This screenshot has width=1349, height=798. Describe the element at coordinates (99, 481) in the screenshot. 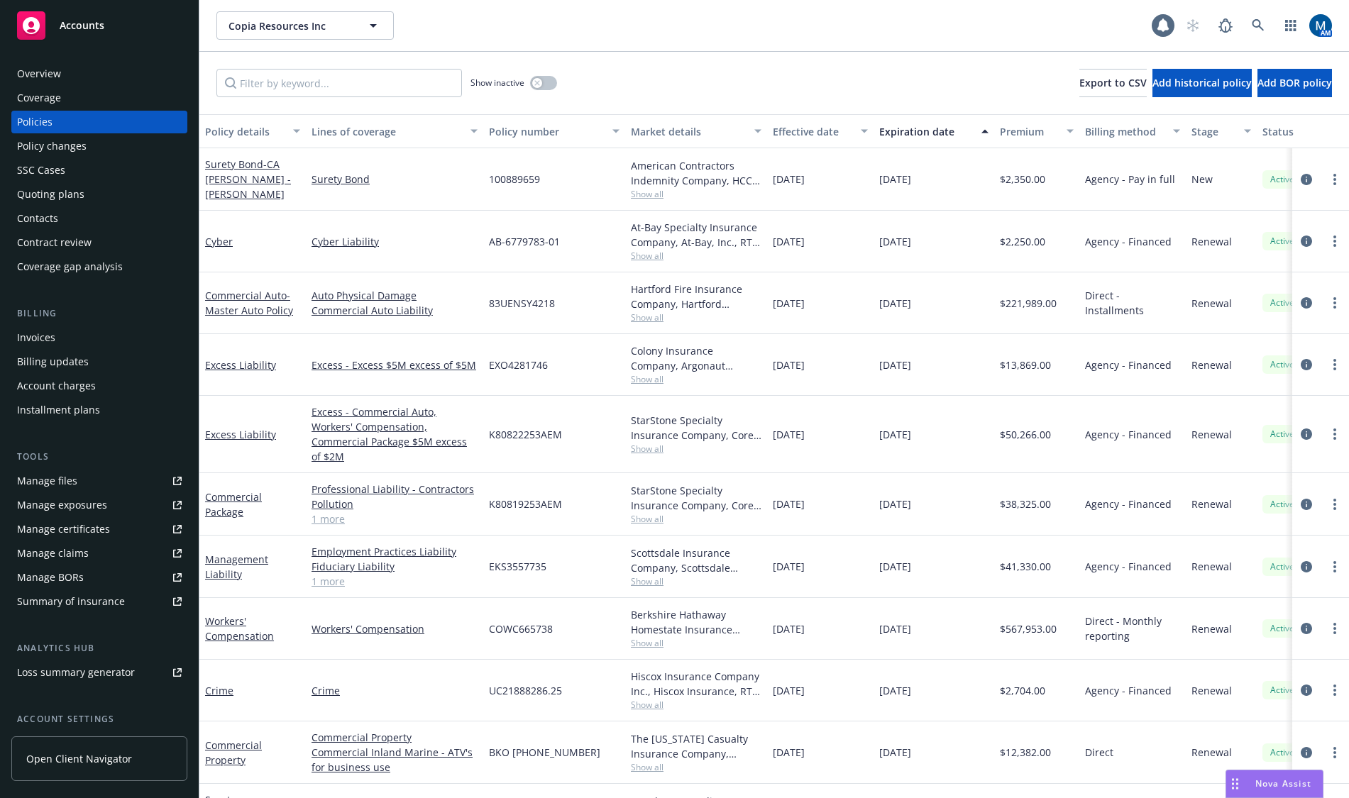

I see `a: Manage files` at that location.